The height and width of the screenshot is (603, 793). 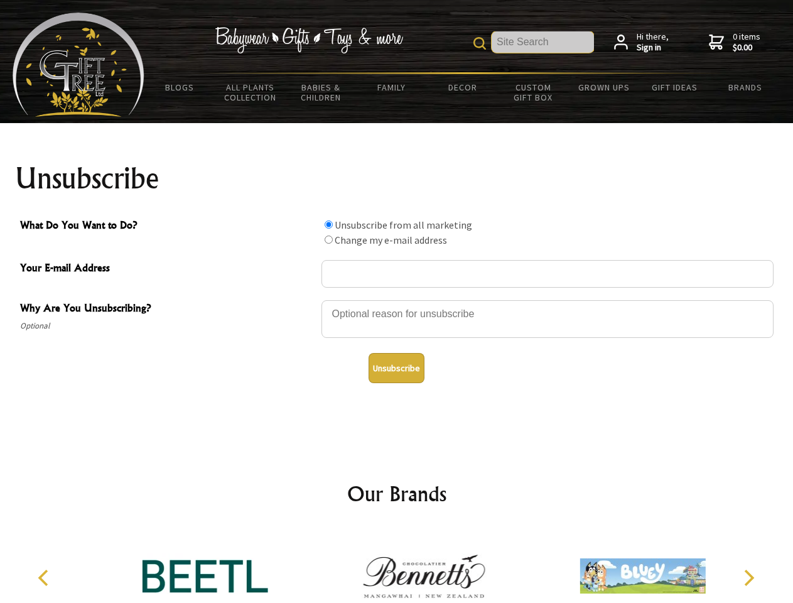 I want to click on a: BLOGS, so click(x=180, y=87).